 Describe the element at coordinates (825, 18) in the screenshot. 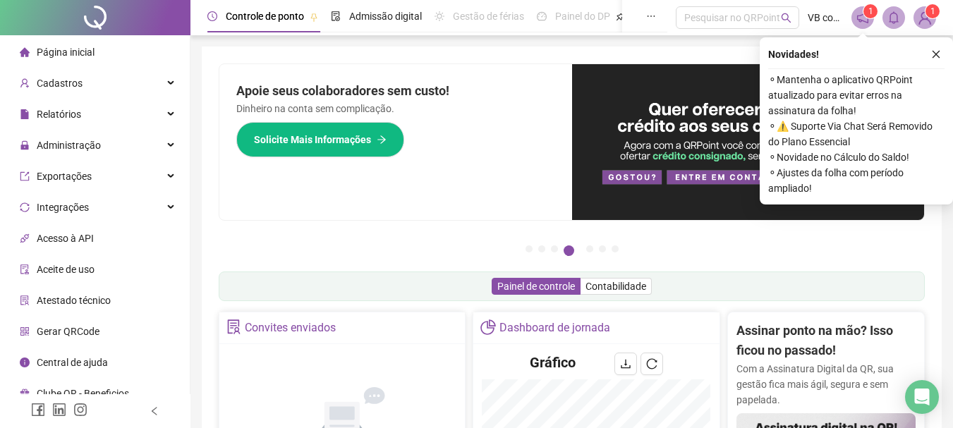

I see `span: VB complex` at that location.